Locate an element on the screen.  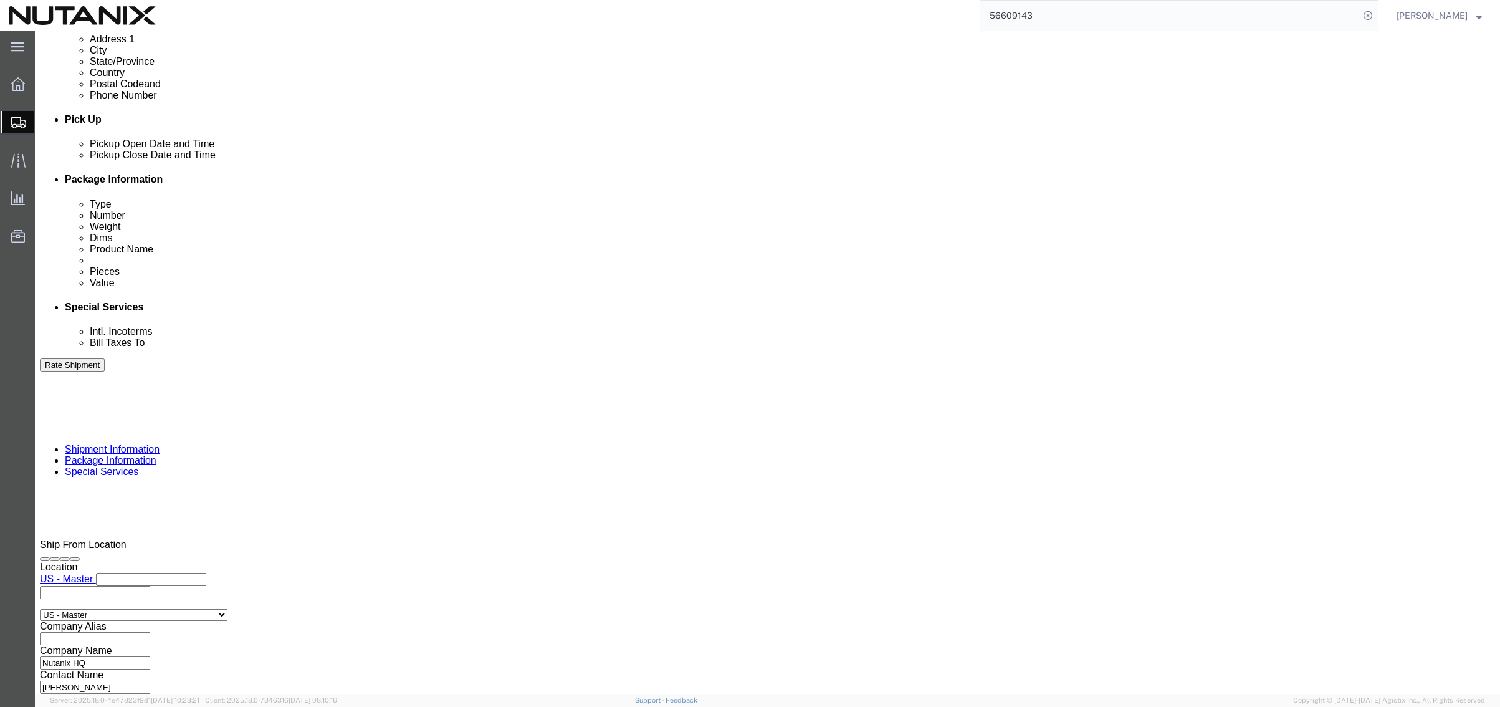
a: Feedback is located at coordinates (681, 700).